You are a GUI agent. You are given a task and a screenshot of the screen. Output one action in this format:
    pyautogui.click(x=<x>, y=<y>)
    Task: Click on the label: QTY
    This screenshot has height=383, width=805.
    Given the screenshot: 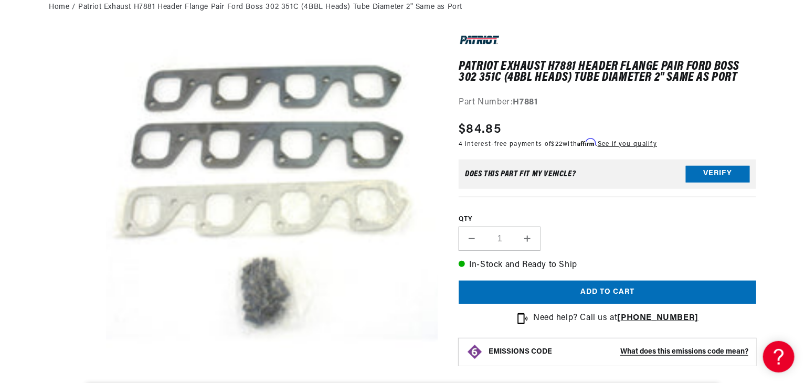 What is the action you would take?
    pyautogui.click(x=607, y=219)
    